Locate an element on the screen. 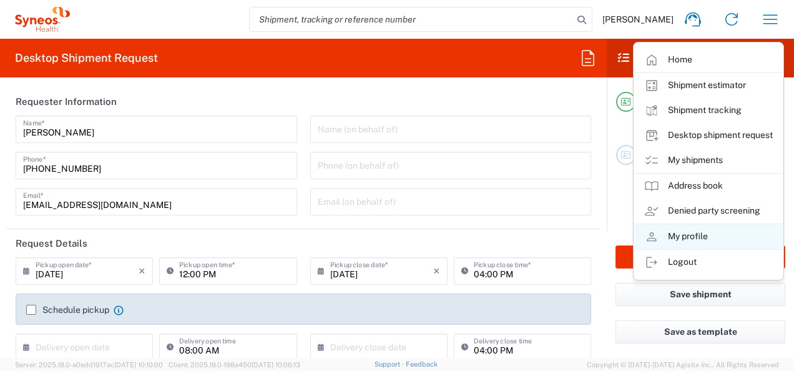 This screenshot has width=794, height=371. a: Desktop shipment request is located at coordinates (708, 135).